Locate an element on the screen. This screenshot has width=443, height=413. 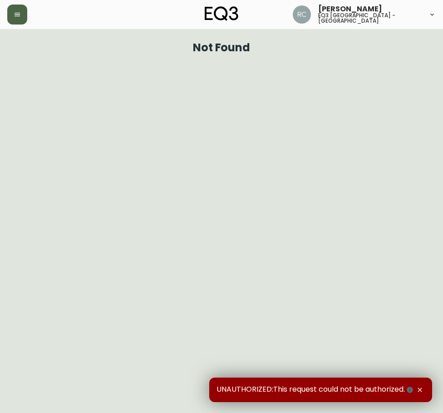
img: logo is located at coordinates (221, 14).